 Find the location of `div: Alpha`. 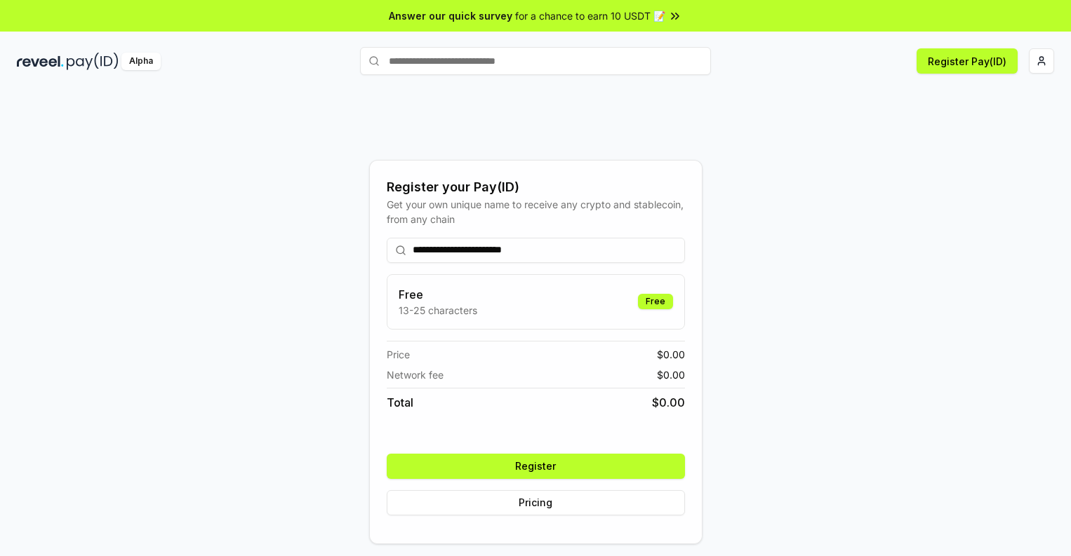

div: Alpha is located at coordinates (141, 61).